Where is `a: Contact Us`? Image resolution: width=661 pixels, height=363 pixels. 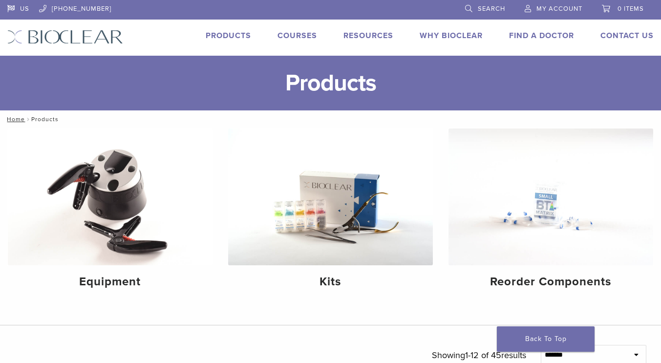
a: Contact Us is located at coordinates (626, 36).